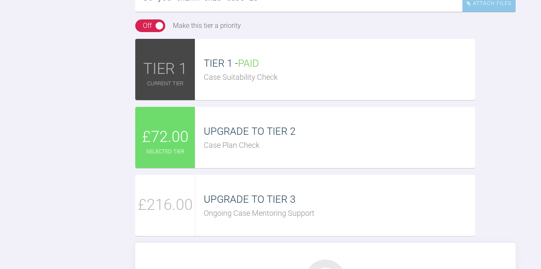 Image resolution: width=541 pixels, height=269 pixels. What do you see at coordinates (207, 26) in the screenshot?
I see `div: Make this tier a priority` at bounding box center [207, 26].